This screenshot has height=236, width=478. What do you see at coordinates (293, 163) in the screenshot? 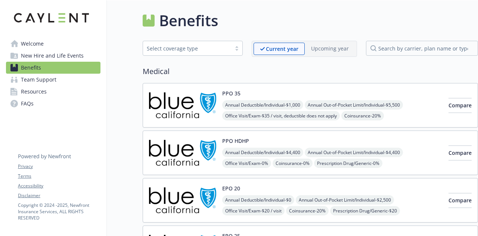
I see `span: Coinsurance - 0%` at bounding box center [293, 163].